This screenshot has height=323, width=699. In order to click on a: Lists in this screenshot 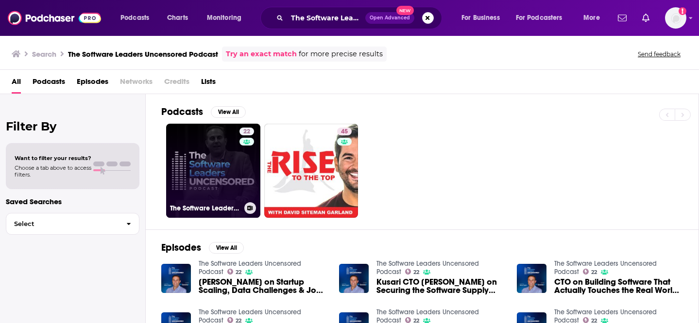, I will do `click(208, 84)`.